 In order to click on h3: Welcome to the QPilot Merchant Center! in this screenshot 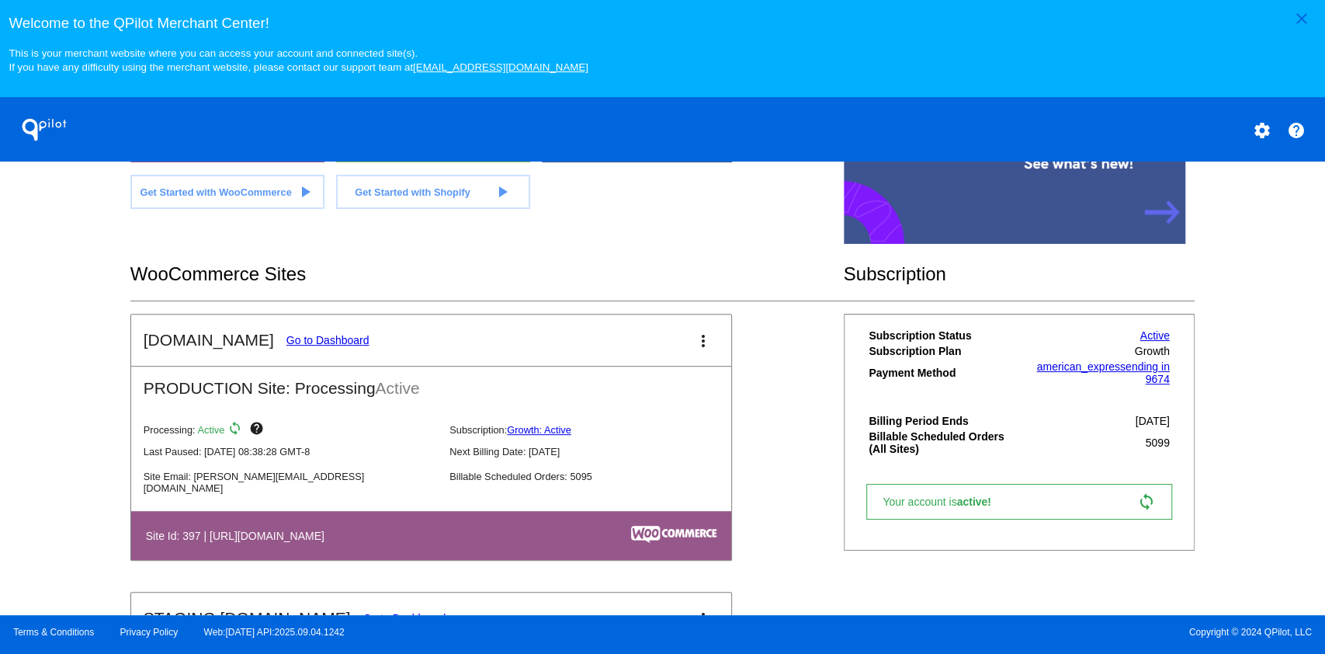, I will do `click(662, 23)`.